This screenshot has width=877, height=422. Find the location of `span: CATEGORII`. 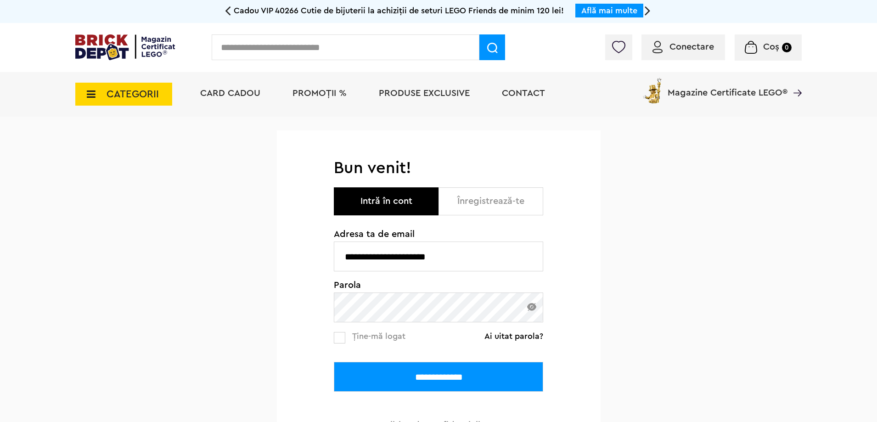

span: CATEGORII is located at coordinates (133, 94).